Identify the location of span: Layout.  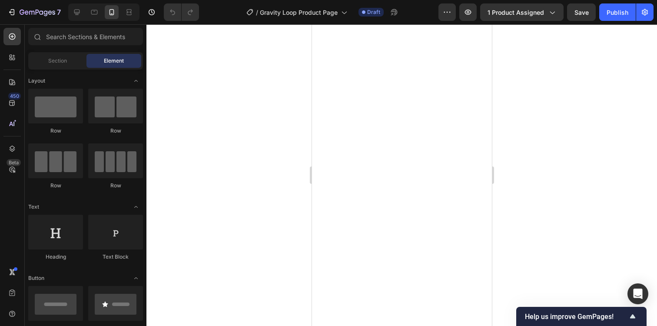
(36, 81).